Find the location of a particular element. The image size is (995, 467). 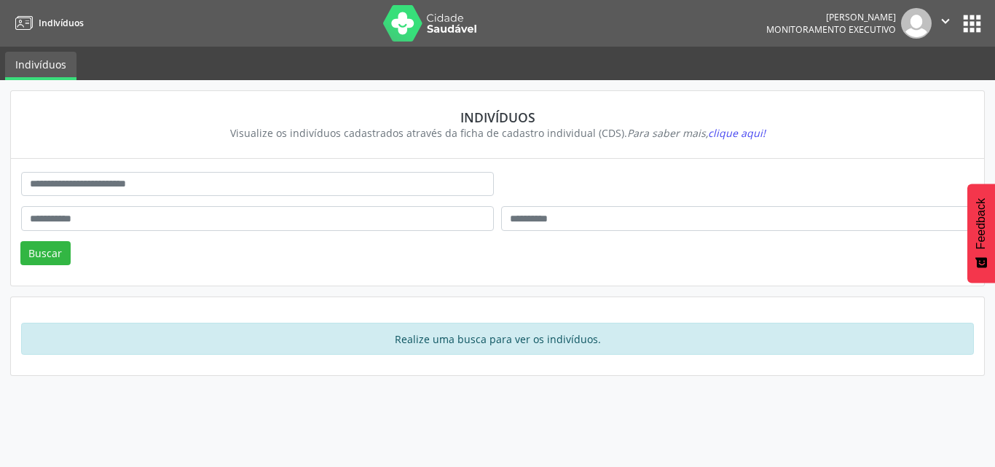

button: Feedback - Mostrar pesquisa is located at coordinates (981, 233).